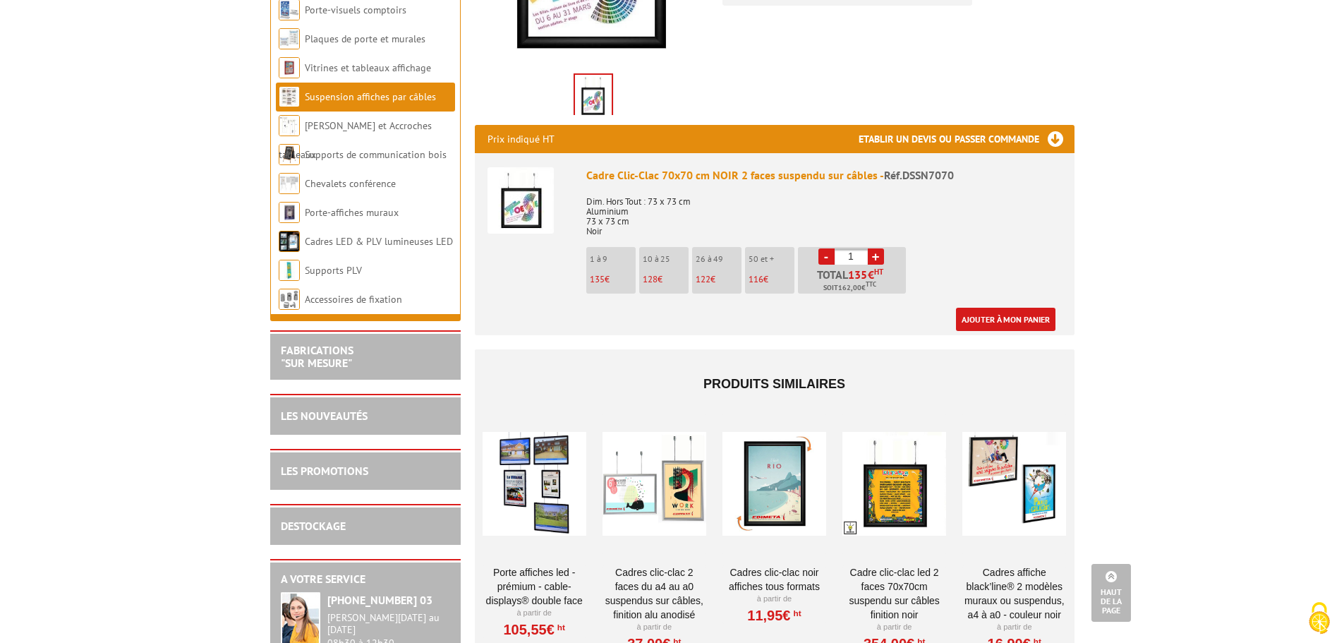  Describe the element at coordinates (849, 288) in the screenshot. I see `span: Soit €` at that location.